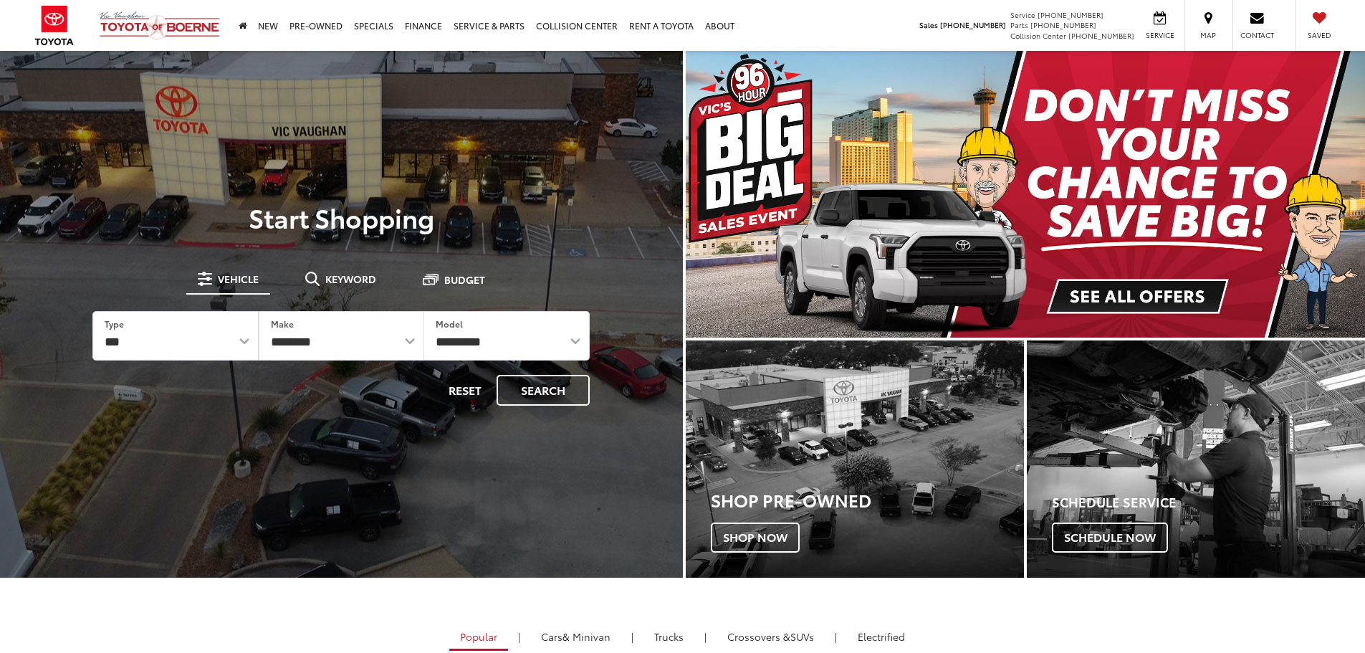 This screenshot has width=1365, height=653. What do you see at coordinates (1038, 35) in the screenshot?
I see `span: Collision Center` at bounding box center [1038, 35].